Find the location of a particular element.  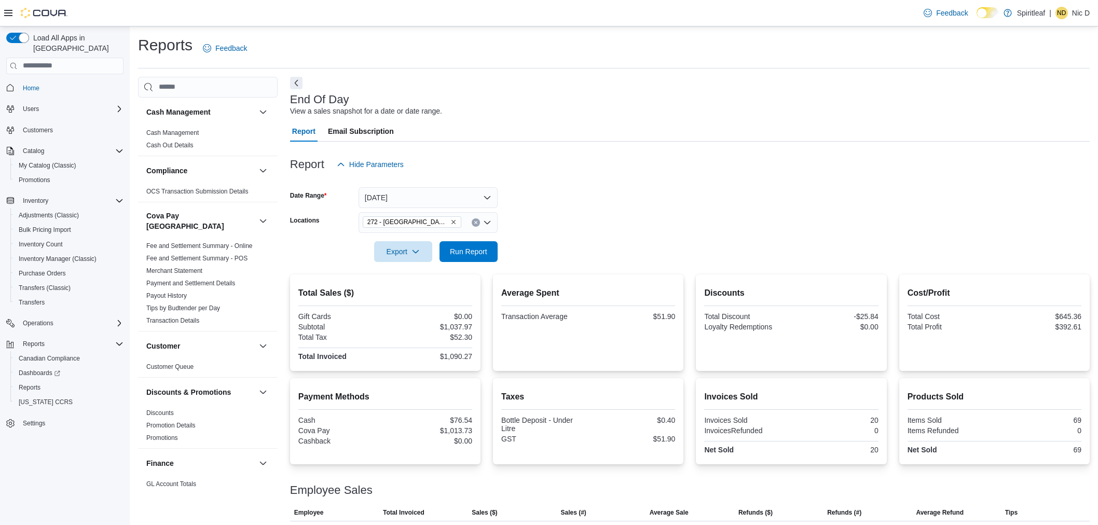

button: Discounts & Promotions is located at coordinates (200, 392).